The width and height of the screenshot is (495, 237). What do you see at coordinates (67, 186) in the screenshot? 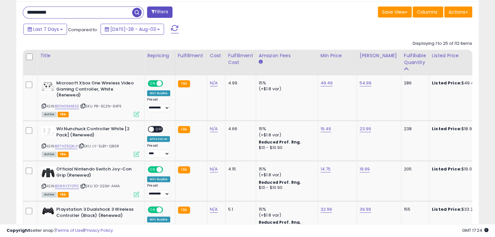
I see `a: B086YZYZPC` at bounding box center [67, 186].